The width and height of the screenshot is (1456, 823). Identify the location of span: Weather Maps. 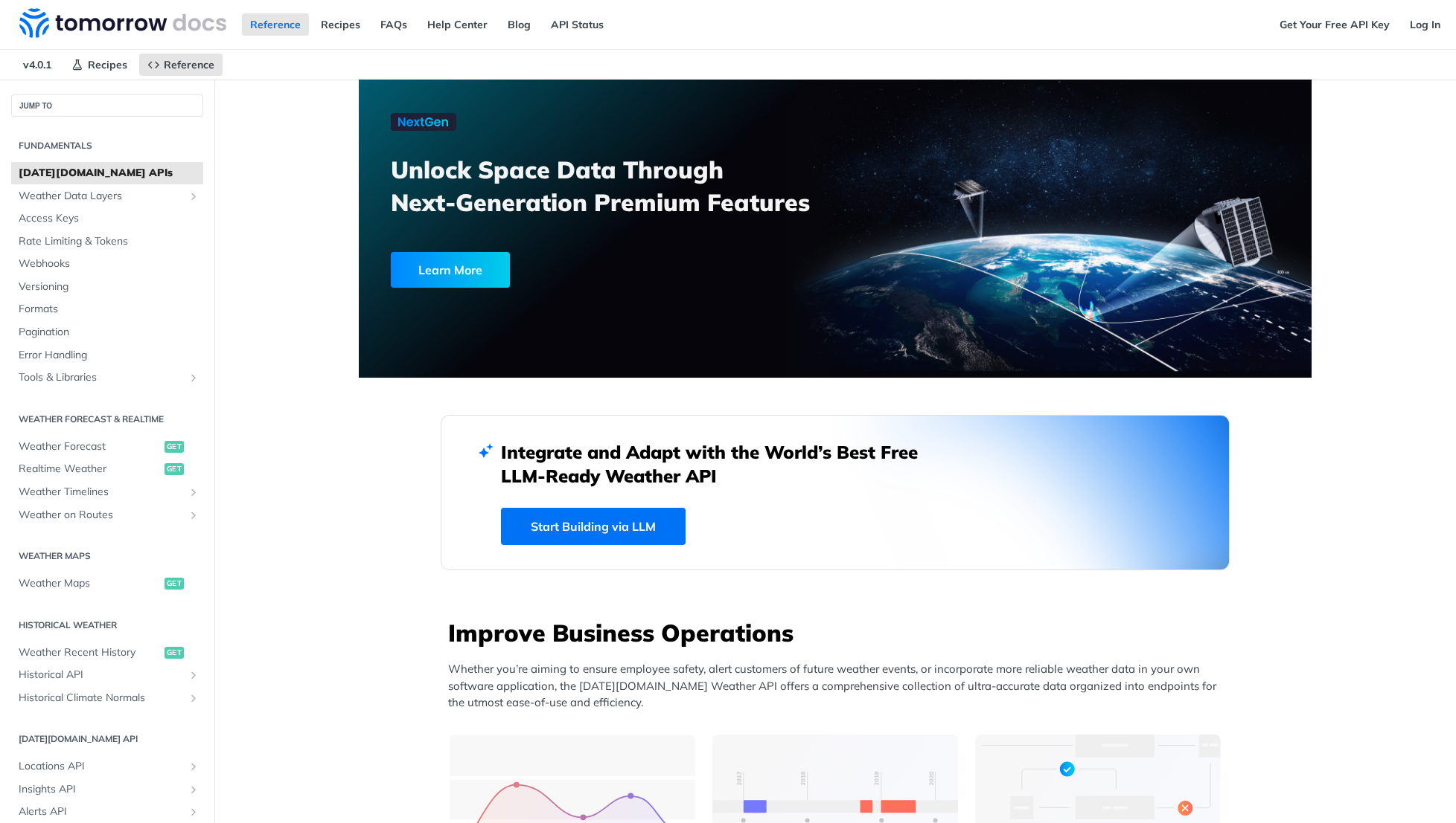
(89, 584).